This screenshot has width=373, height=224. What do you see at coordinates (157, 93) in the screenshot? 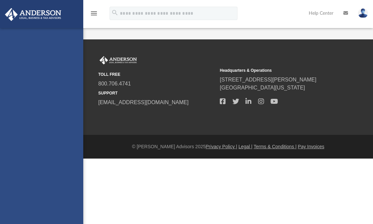
I see `small: SUPPORT` at bounding box center [157, 93].